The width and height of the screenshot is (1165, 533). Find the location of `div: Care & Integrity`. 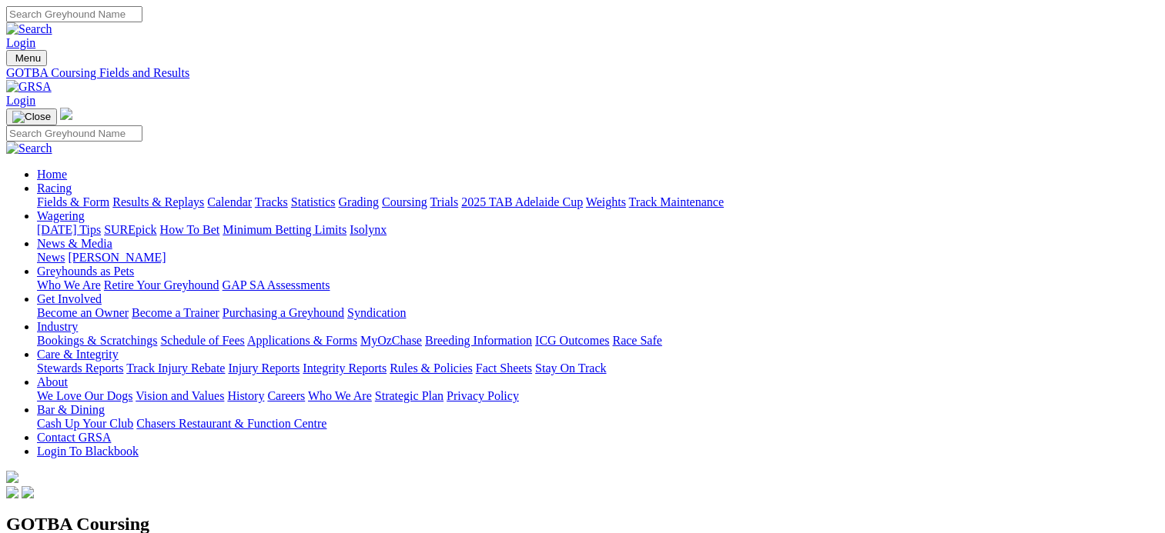

div: Care & Integrity is located at coordinates (597, 369).